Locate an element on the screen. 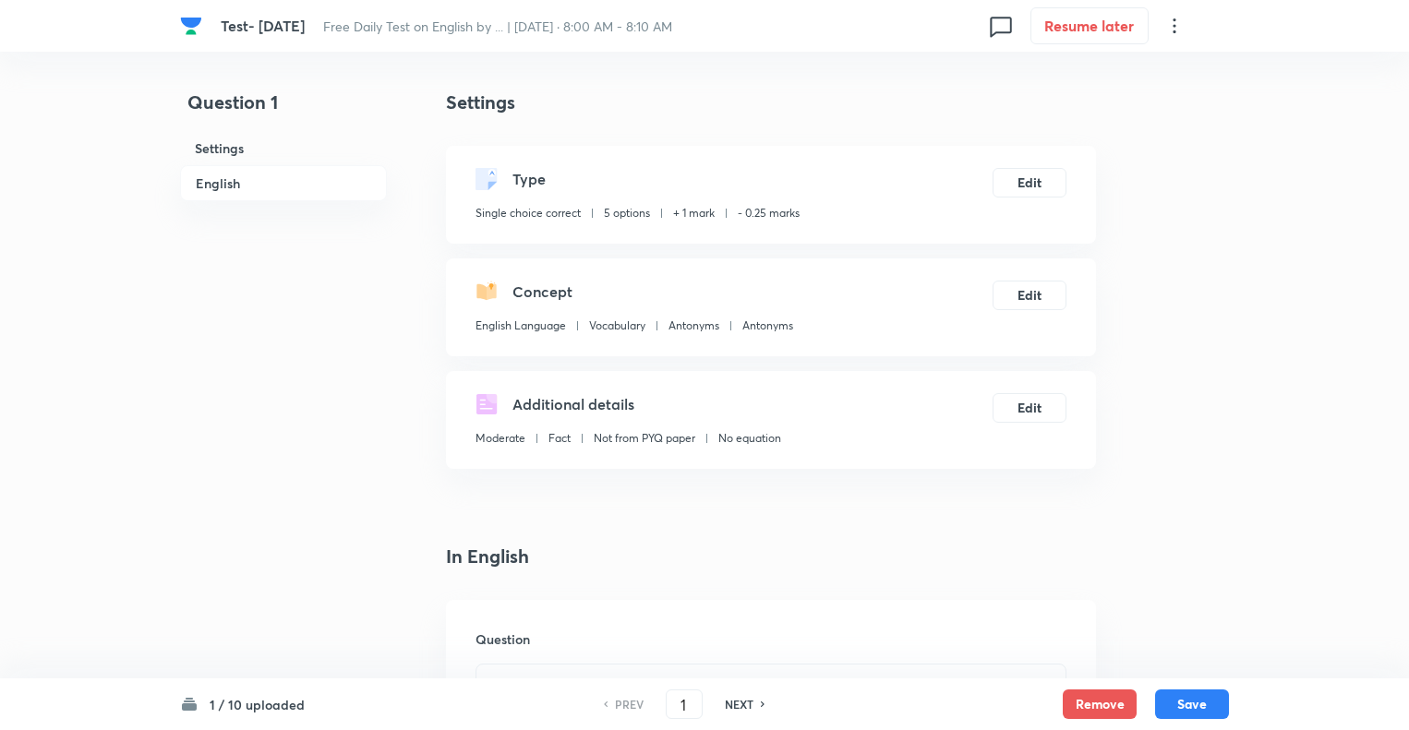 This screenshot has height=730, width=1409. img: questionType.svg is located at coordinates (487, 179).